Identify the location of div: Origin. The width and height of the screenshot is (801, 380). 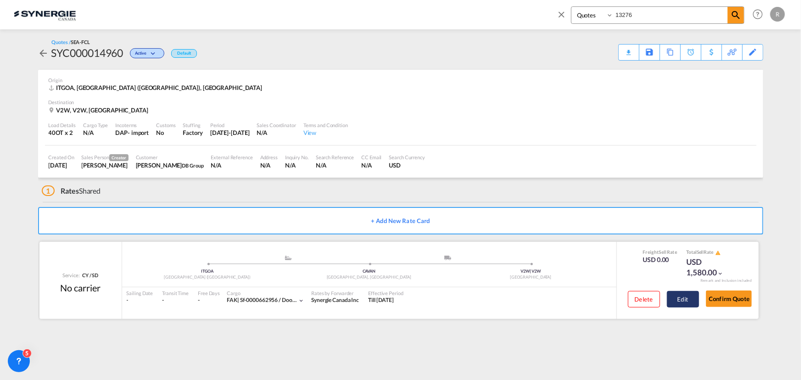
(401, 80).